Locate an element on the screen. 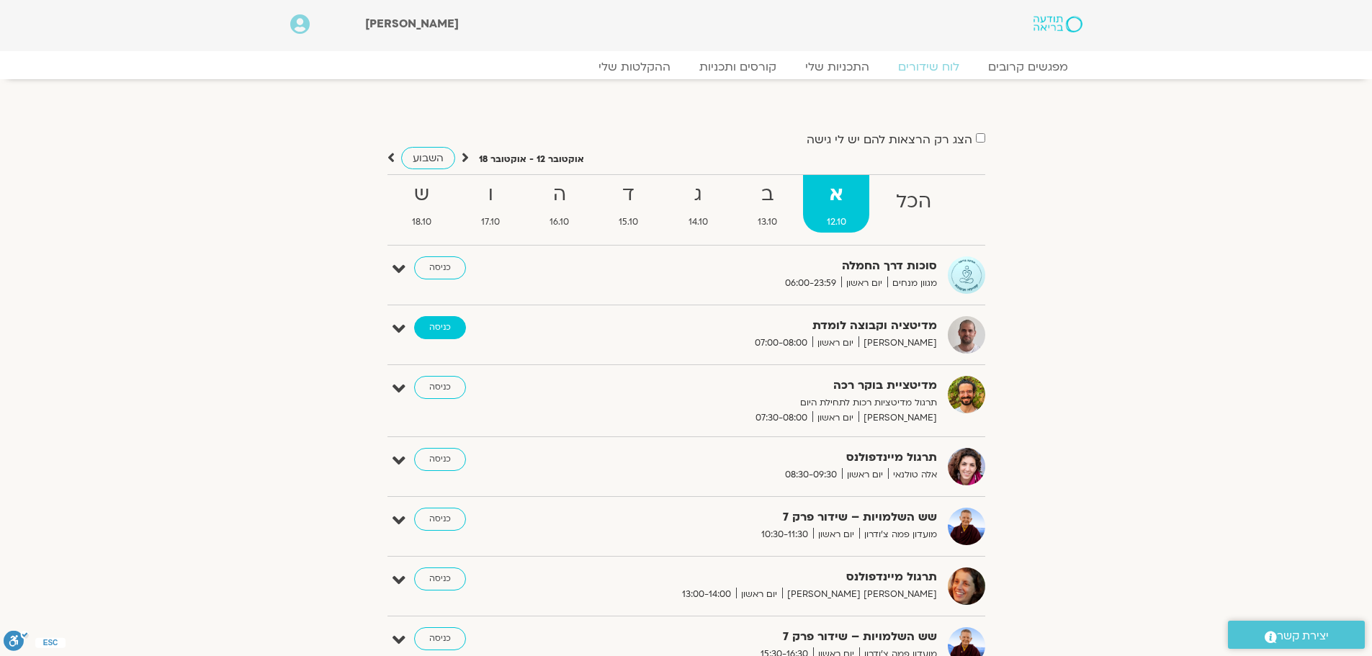  a: ש18.10 is located at coordinates (422, 204).